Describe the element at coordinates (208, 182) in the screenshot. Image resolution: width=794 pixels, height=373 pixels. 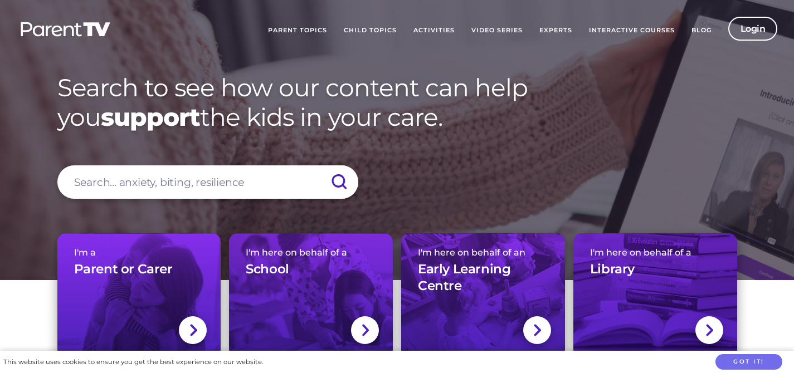
I see `input: Search... anxiety, biting, resilience` at that location.